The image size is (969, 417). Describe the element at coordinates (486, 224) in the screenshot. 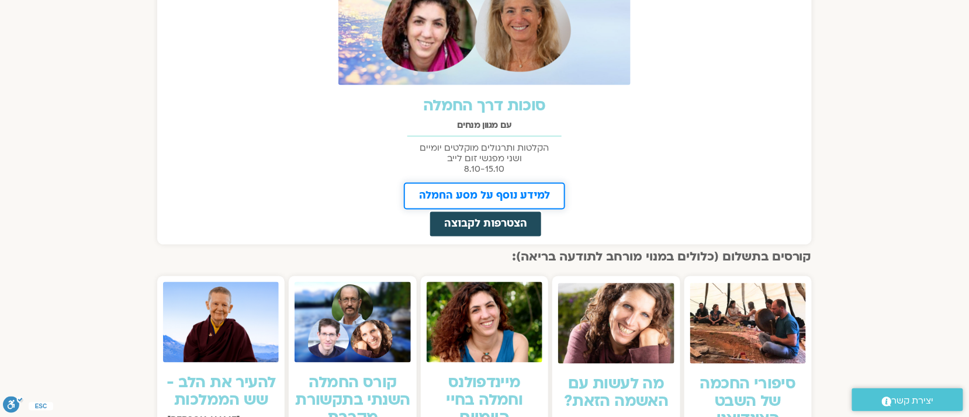

I see `a: הצטרפות לקבוצה` at that location.